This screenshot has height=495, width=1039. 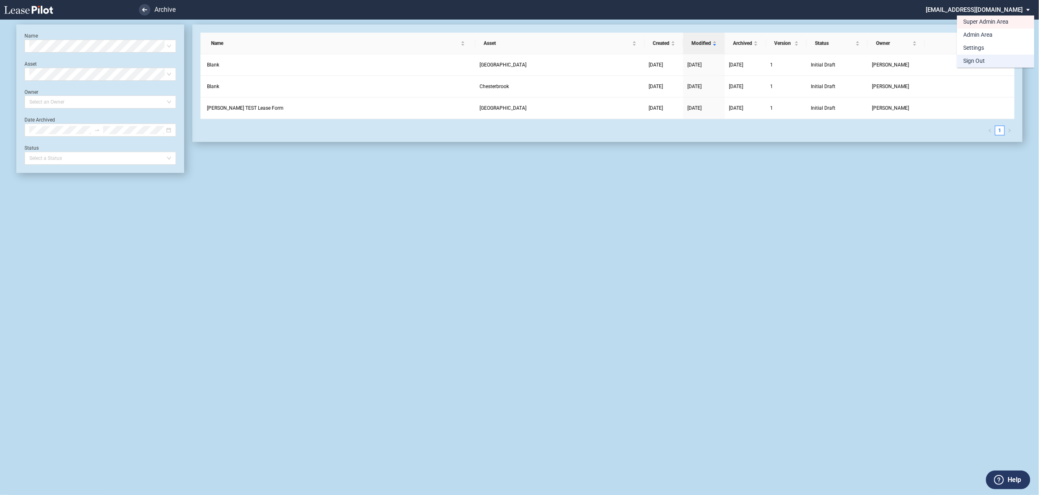 What do you see at coordinates (986, 22) in the screenshot?
I see `div: Super Admin Area` at bounding box center [986, 22].